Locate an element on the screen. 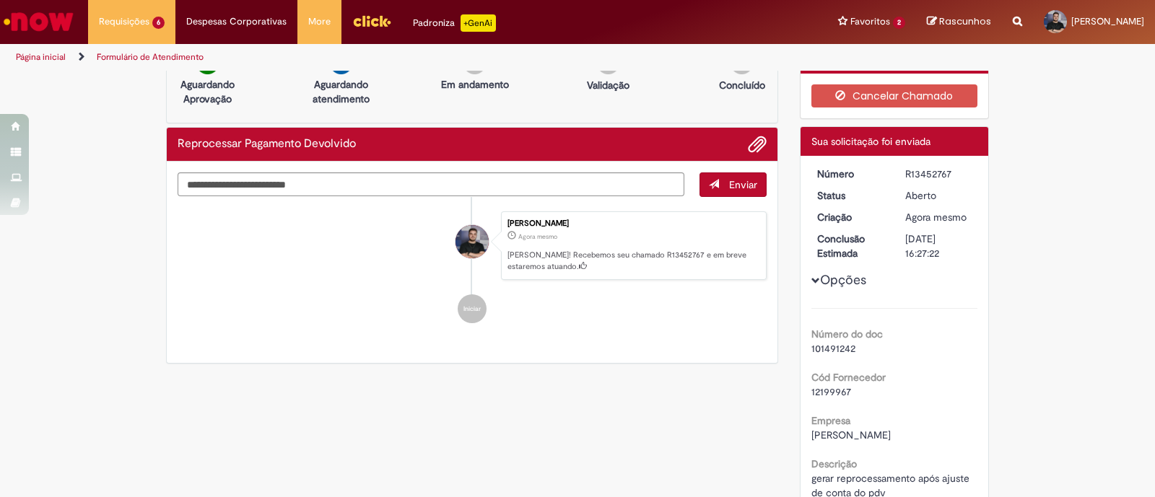  dt: Criação is located at coordinates (850, 217).